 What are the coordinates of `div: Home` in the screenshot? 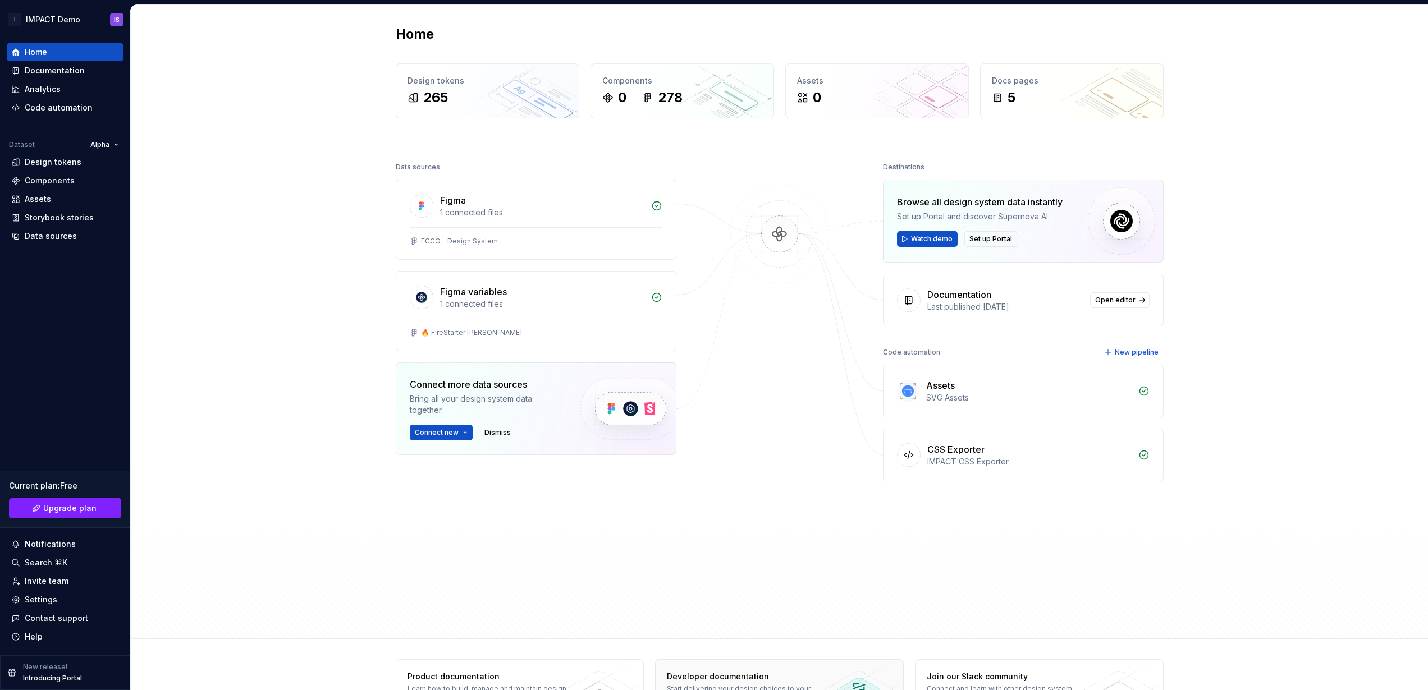 It's located at (36, 52).